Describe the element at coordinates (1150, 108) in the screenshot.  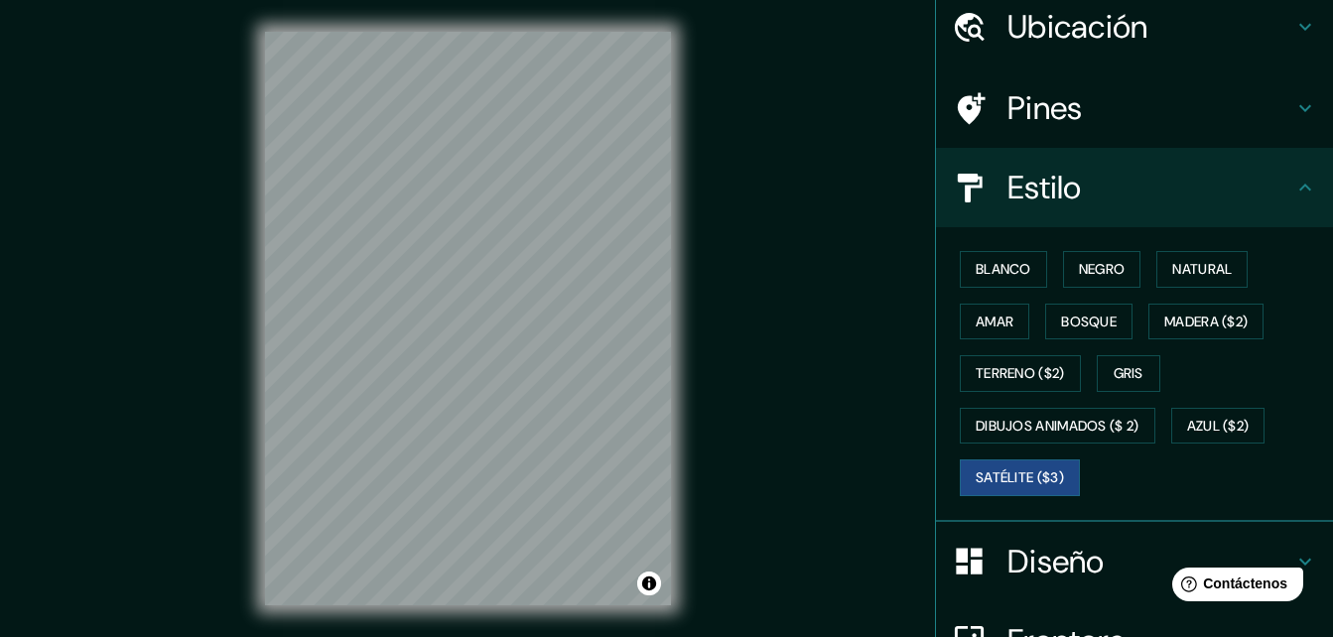
I see `h4: Pines` at that location.